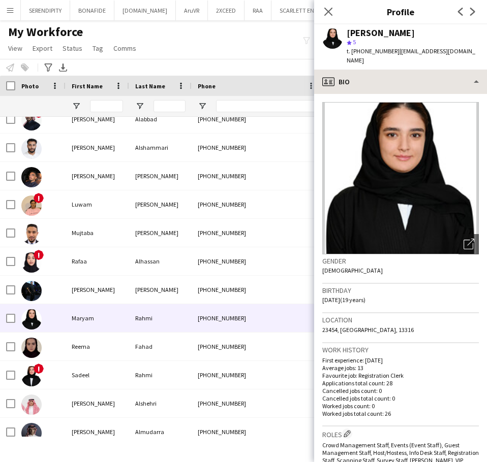  I want to click on app-action-btn: Advanced filters, so click(48, 68).